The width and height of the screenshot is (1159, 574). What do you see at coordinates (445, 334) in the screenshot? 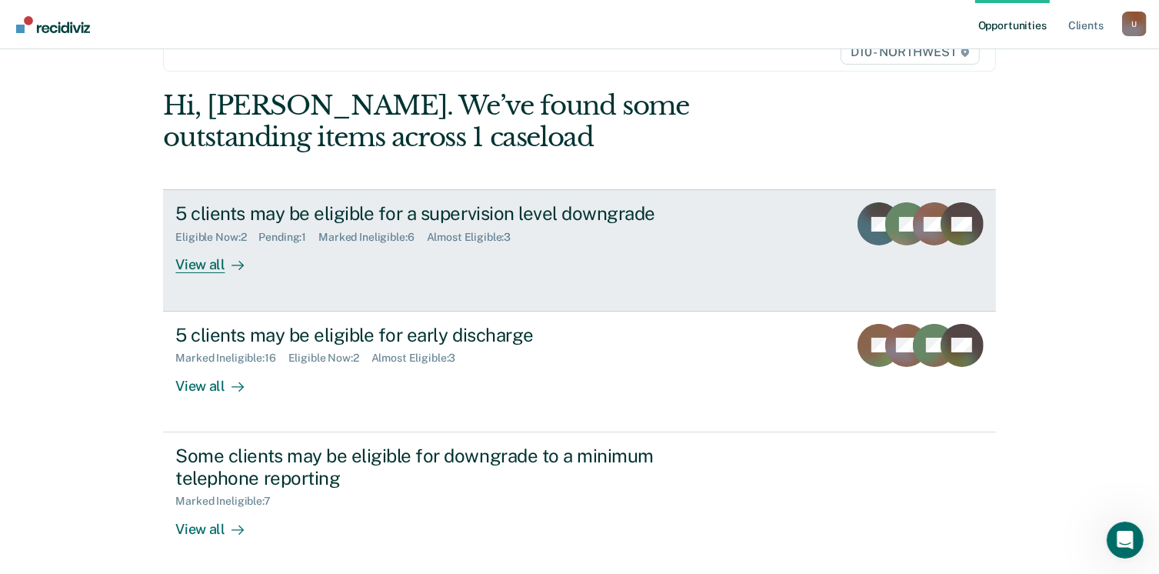
I see `div: 5 clients may be eligible for early discharge` at bounding box center [445, 334].